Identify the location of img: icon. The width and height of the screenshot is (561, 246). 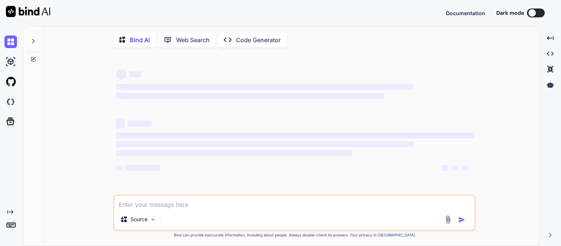
(462, 220).